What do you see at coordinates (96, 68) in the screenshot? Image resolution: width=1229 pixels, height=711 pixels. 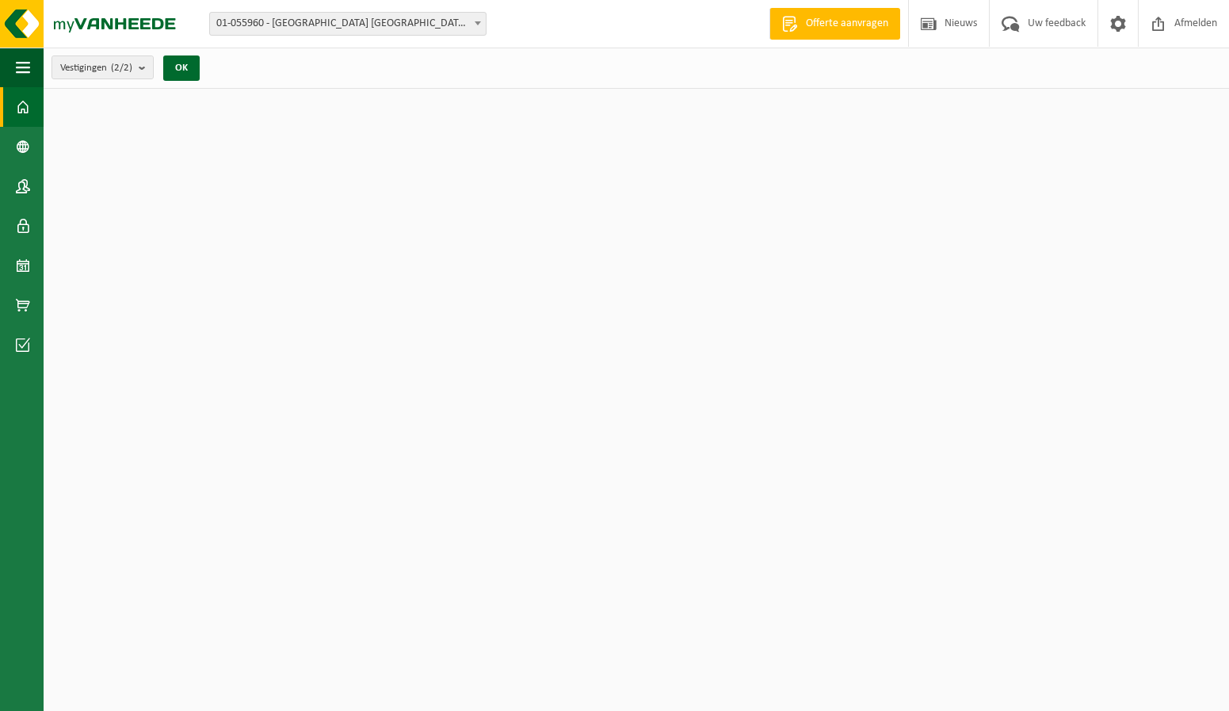 I see `span: Vestigingen` at bounding box center [96, 68].